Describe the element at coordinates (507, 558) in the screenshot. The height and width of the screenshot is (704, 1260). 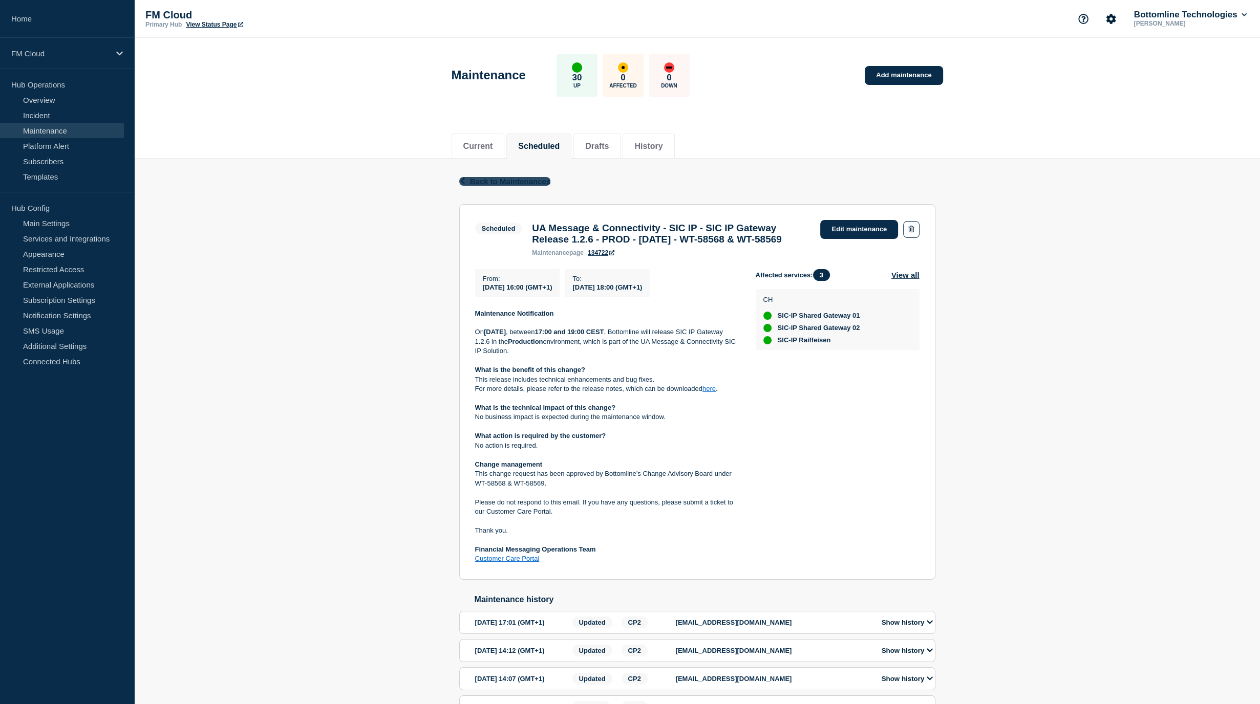
I see `a: Customer Care Portal` at that location.